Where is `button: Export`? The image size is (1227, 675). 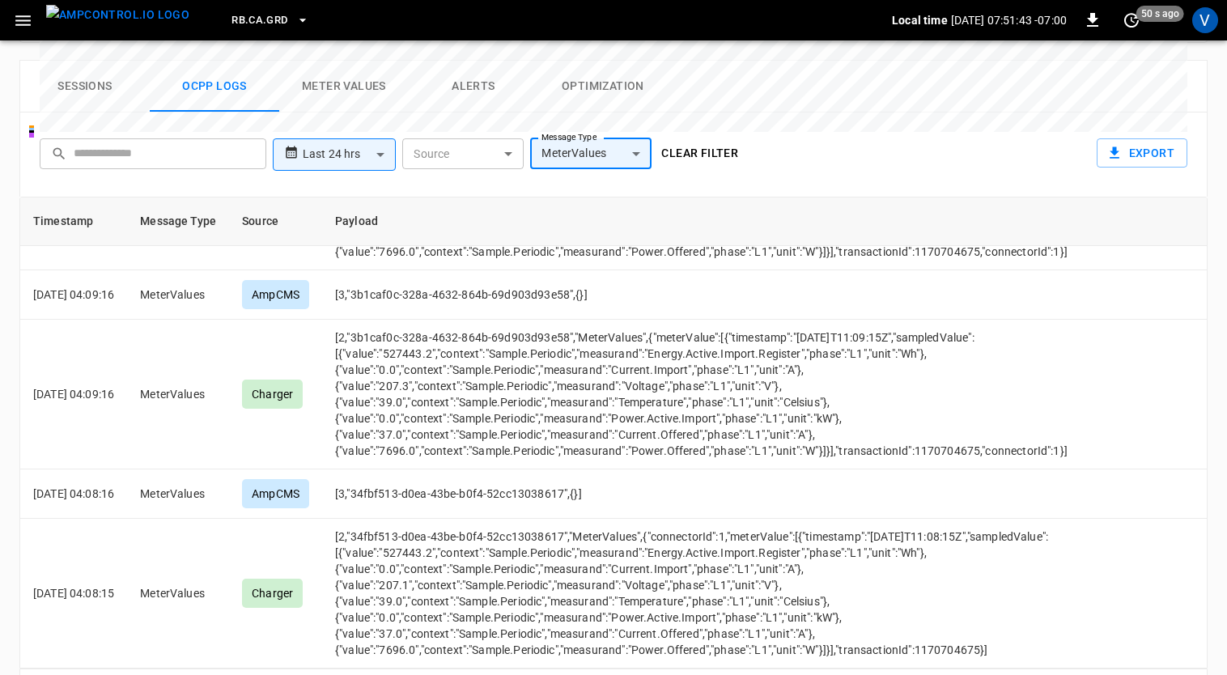 button: Export is located at coordinates (1142, 153).